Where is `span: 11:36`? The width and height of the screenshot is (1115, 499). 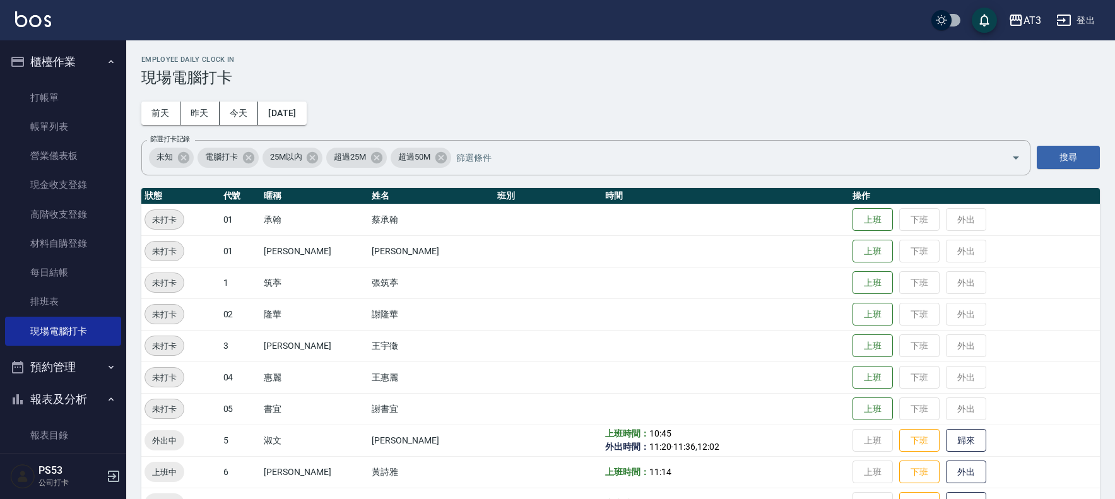 span: 11:36 is located at coordinates (684, 447).